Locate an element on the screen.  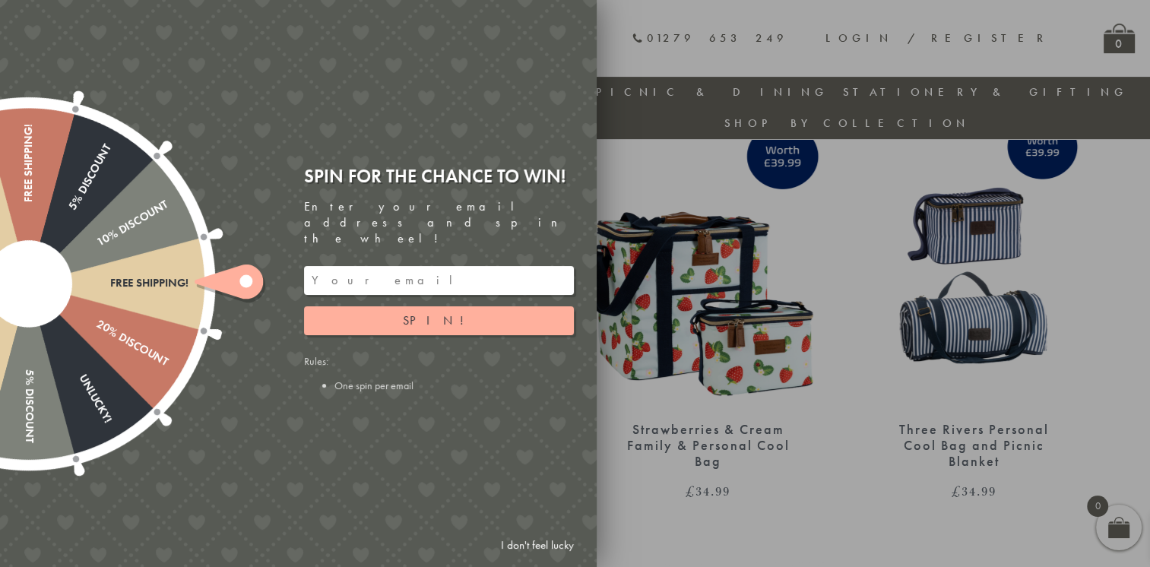
div: Unlucky! is located at coordinates (68, 353).